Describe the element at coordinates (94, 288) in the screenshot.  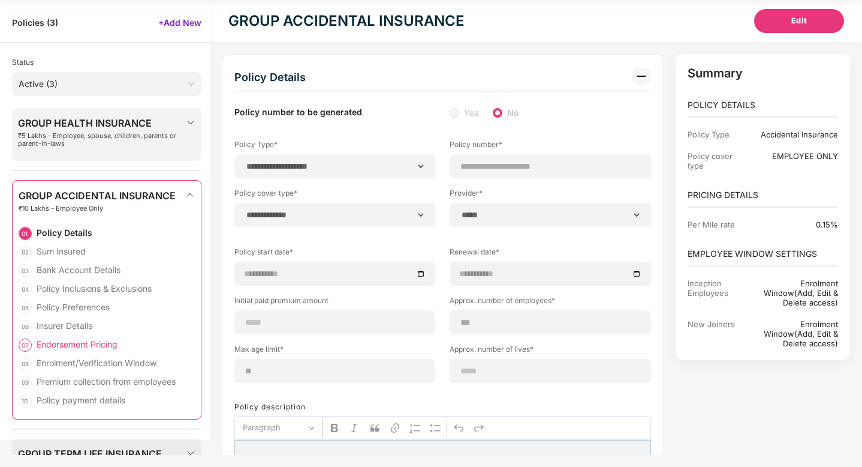
I see `div: Policy Inclusions & Exclusions` at that location.